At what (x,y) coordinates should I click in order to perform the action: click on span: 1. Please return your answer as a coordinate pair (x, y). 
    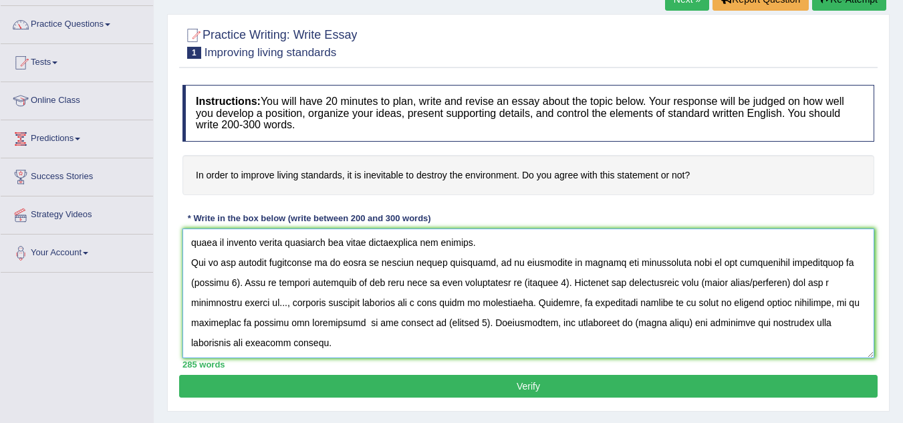
    Looking at the image, I should click on (194, 53).